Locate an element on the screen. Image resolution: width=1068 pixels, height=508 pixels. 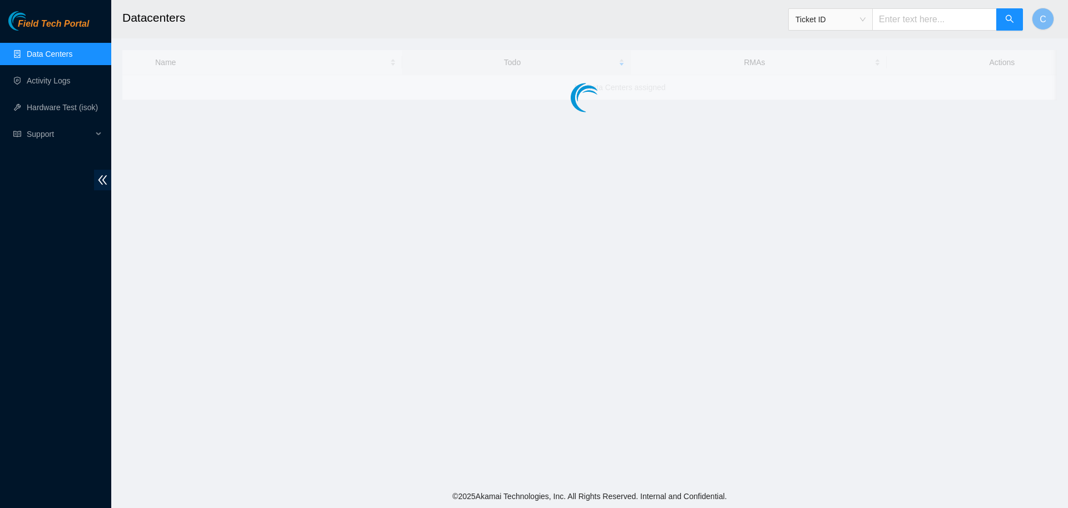
button: search is located at coordinates (1010, 19).